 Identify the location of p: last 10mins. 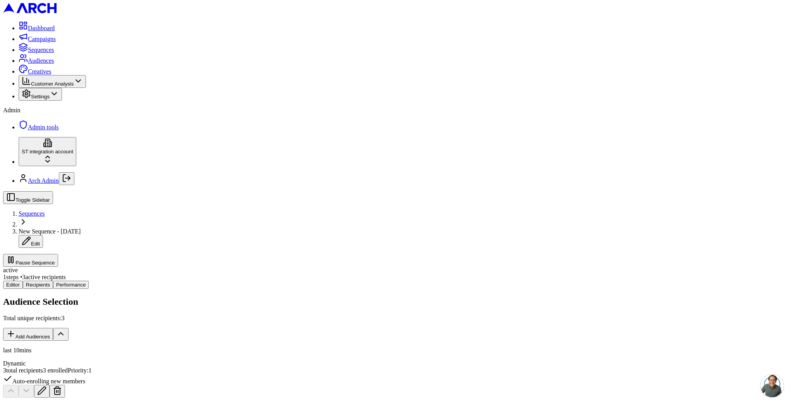
(396, 350).